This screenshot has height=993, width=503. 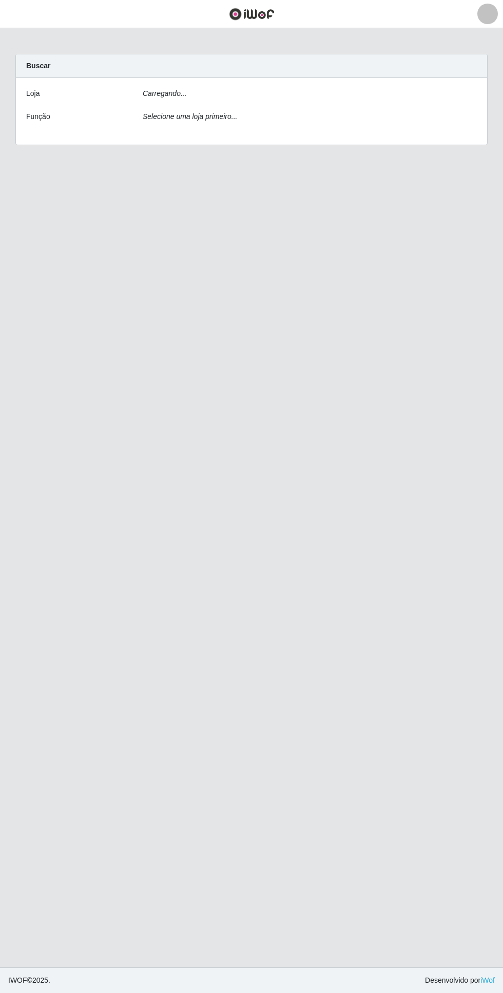 What do you see at coordinates (190, 116) in the screenshot?
I see `i: Selecione uma loja primeiro...` at bounding box center [190, 116].